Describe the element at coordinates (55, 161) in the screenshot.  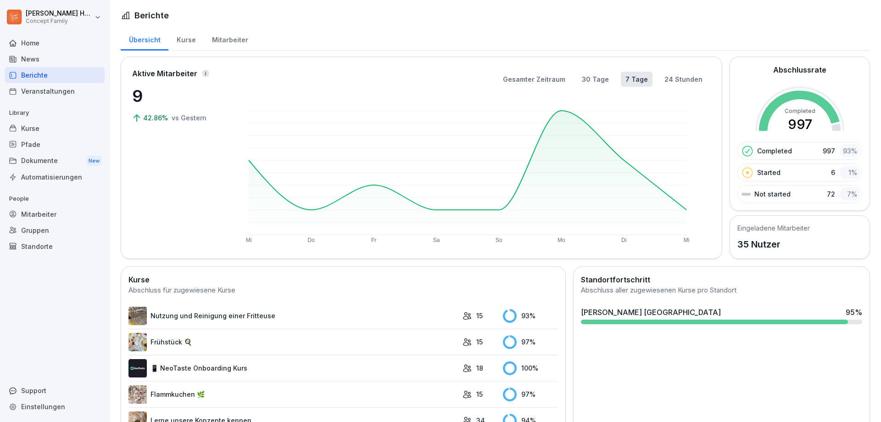
I see `a: DokumenteNew` at that location.